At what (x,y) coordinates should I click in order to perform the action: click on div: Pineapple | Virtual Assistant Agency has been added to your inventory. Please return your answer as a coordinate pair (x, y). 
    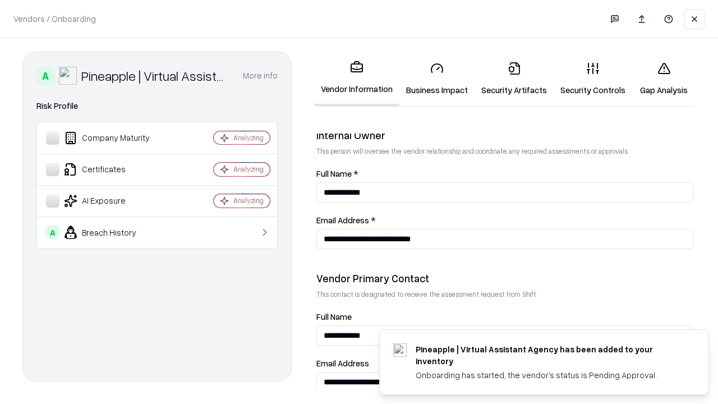
    Looking at the image, I should click on (549, 355).